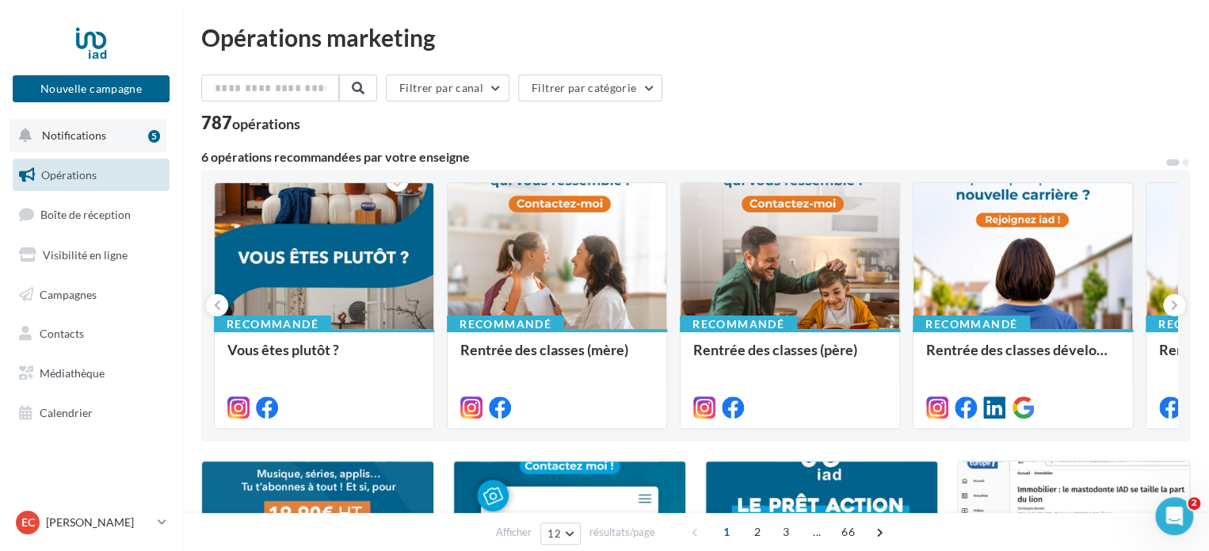  Describe the element at coordinates (69, 174) in the screenshot. I see `span: Opérations` at that location.